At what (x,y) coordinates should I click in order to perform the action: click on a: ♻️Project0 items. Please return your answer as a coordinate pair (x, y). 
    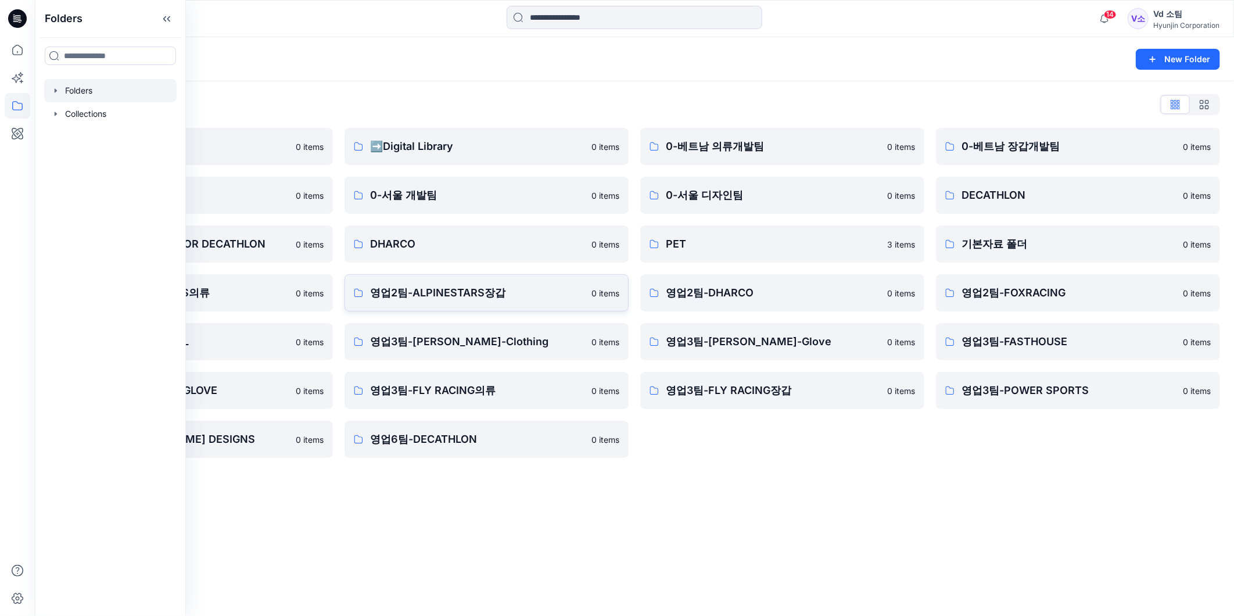
    Looking at the image, I should click on (191, 146).